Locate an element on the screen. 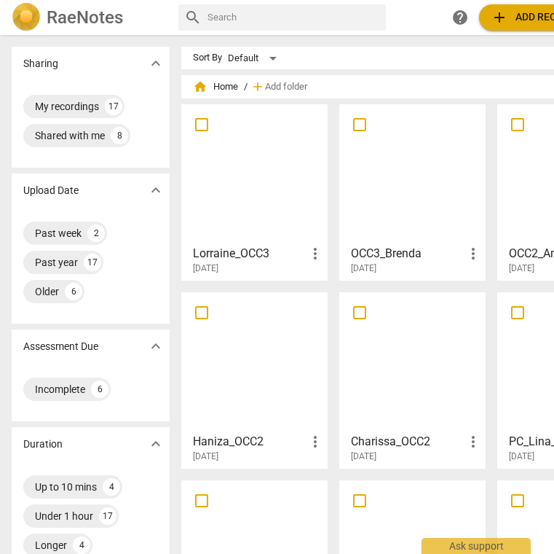  p: Assessment Due is located at coordinates (60, 346).